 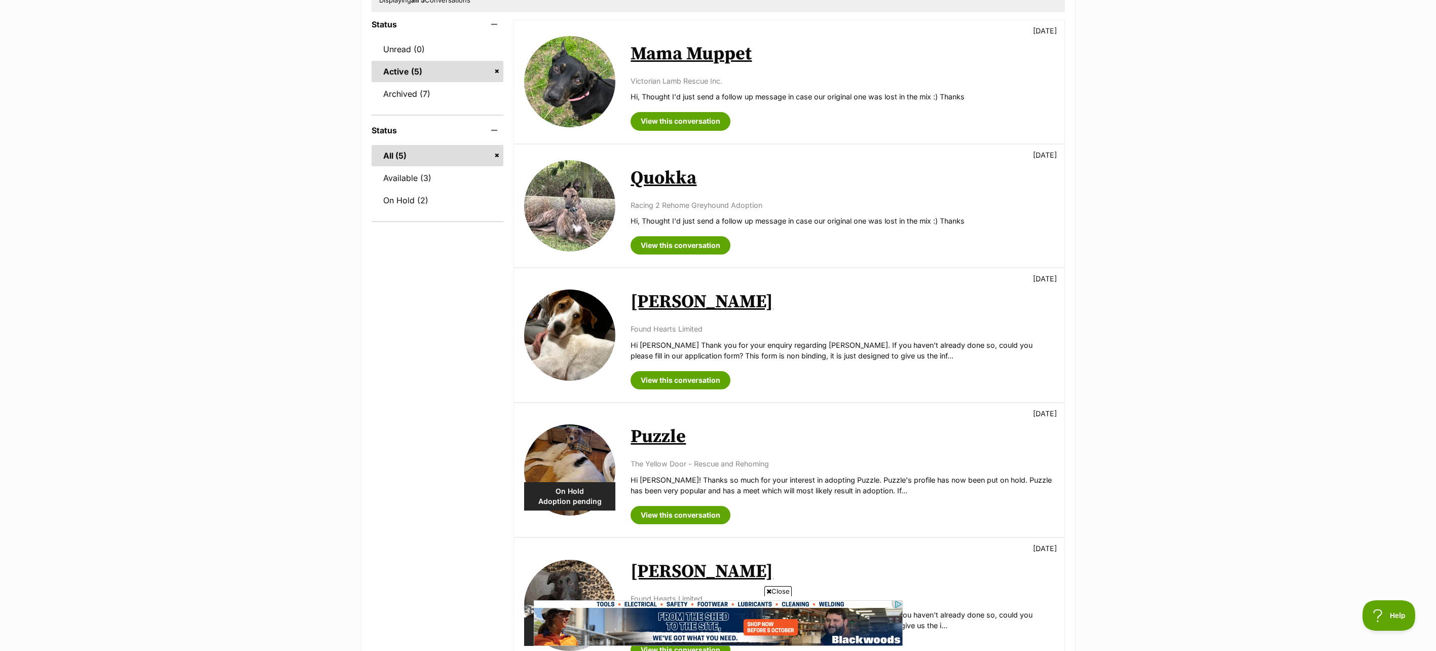 What do you see at coordinates (842, 205) in the screenshot?
I see `p: Racing 2 Rehome Greyhound Adoption` at bounding box center [842, 205].